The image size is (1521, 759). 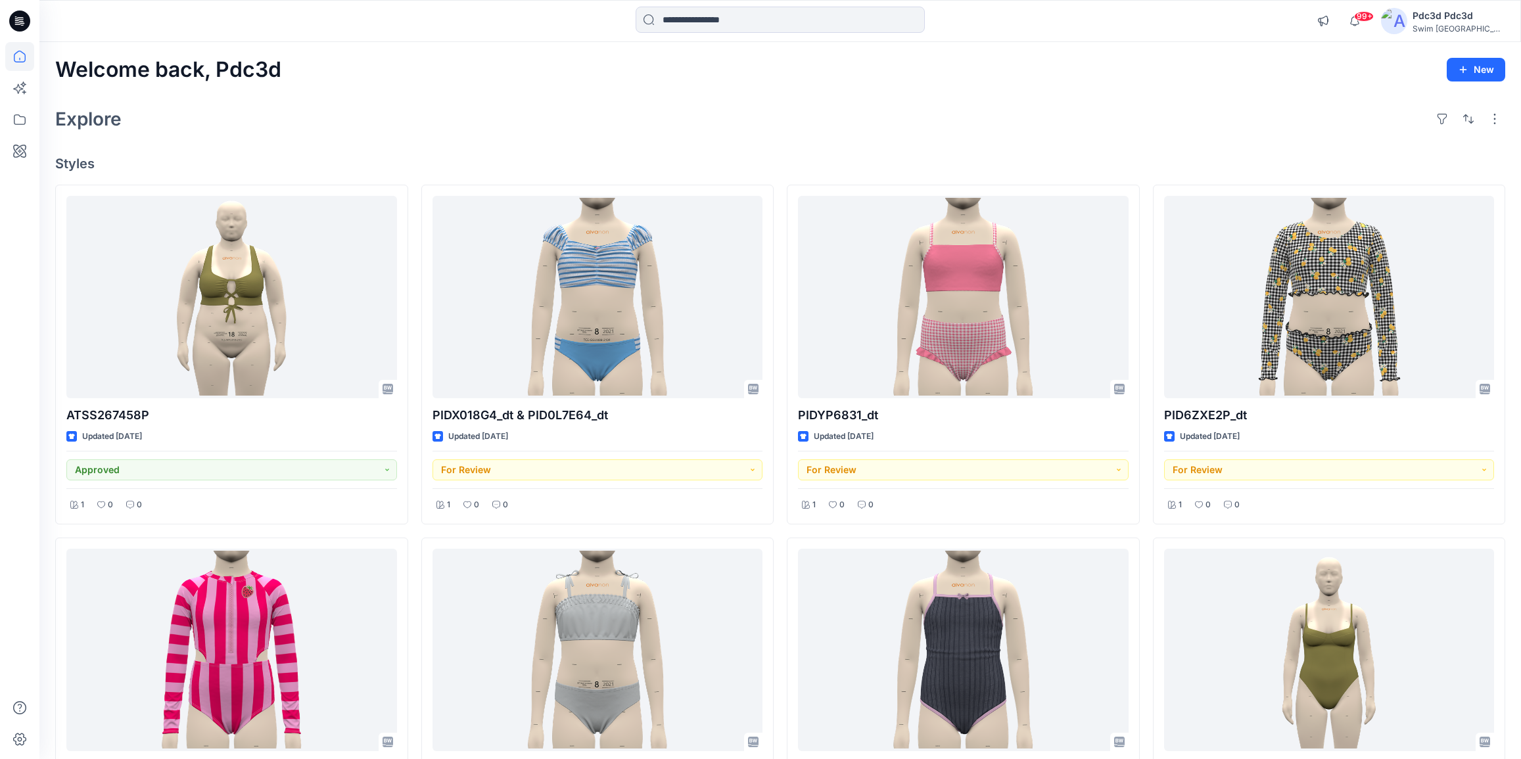 What do you see at coordinates (780, 164) in the screenshot?
I see `h4: Styles` at bounding box center [780, 164].